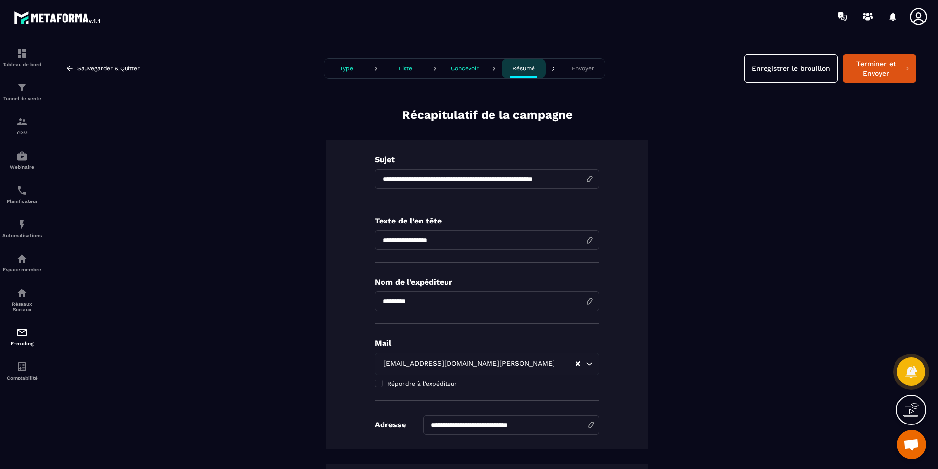  What do you see at coordinates (566, 364) in the screenshot?
I see `input: Search for option` at bounding box center [566, 364].